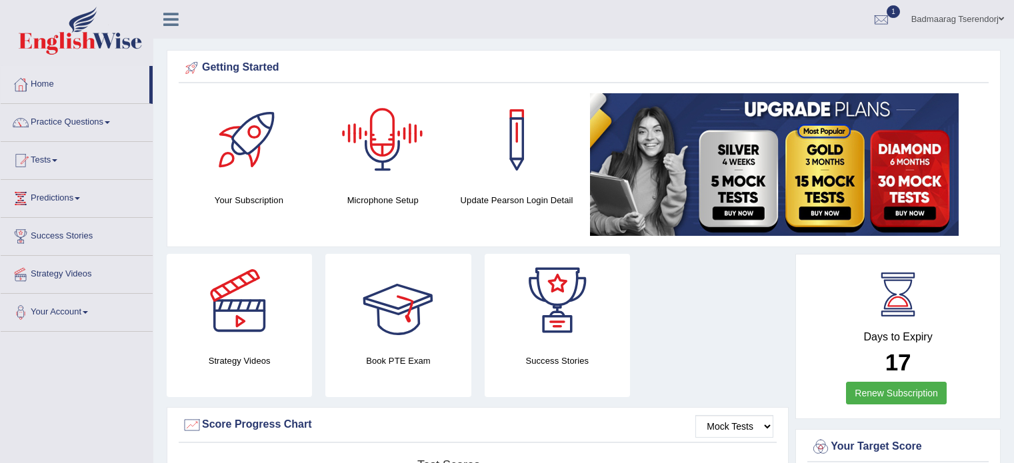 The width and height of the screenshot is (1014, 463). I want to click on h4: Book PTE Exam, so click(398, 361).